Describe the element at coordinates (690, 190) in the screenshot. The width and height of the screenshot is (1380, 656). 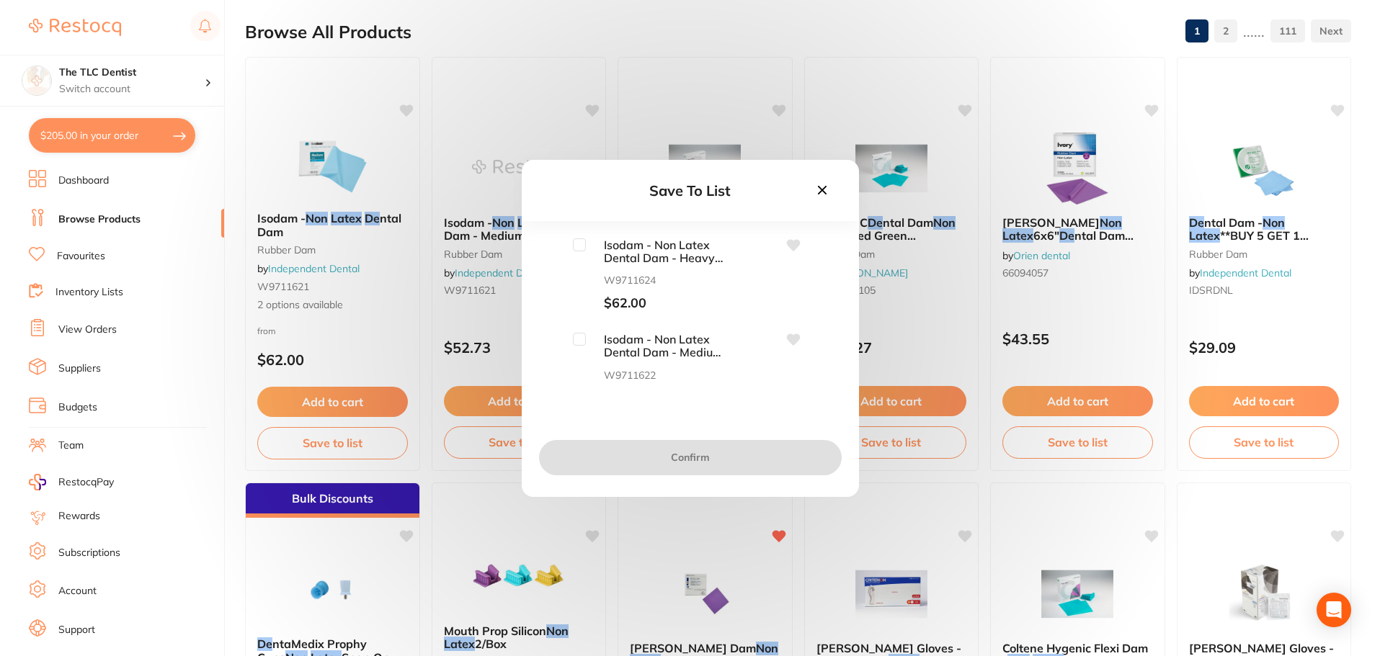
I see `span: Save To List` at that location.